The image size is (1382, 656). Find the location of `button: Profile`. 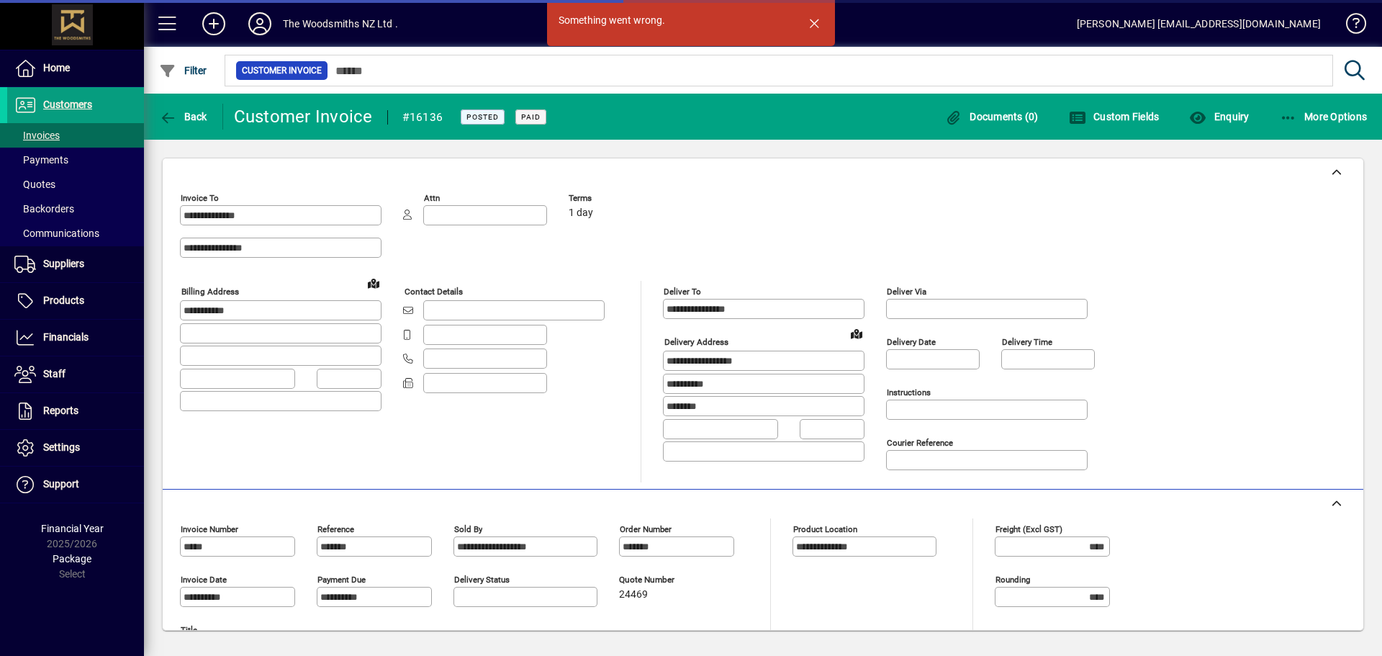

button: Profile is located at coordinates (260, 24).